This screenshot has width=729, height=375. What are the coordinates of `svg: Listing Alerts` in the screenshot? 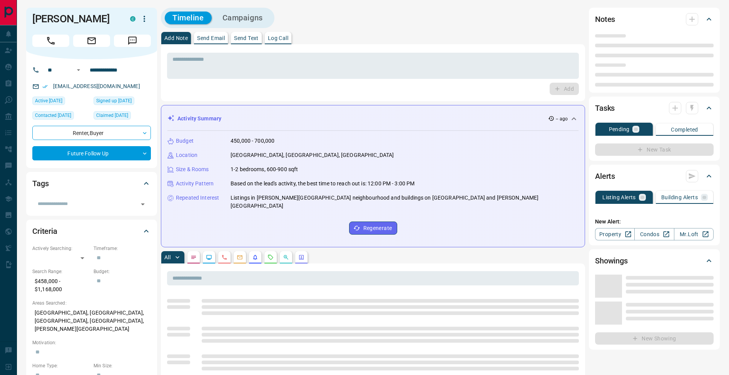 It's located at (255, 257).